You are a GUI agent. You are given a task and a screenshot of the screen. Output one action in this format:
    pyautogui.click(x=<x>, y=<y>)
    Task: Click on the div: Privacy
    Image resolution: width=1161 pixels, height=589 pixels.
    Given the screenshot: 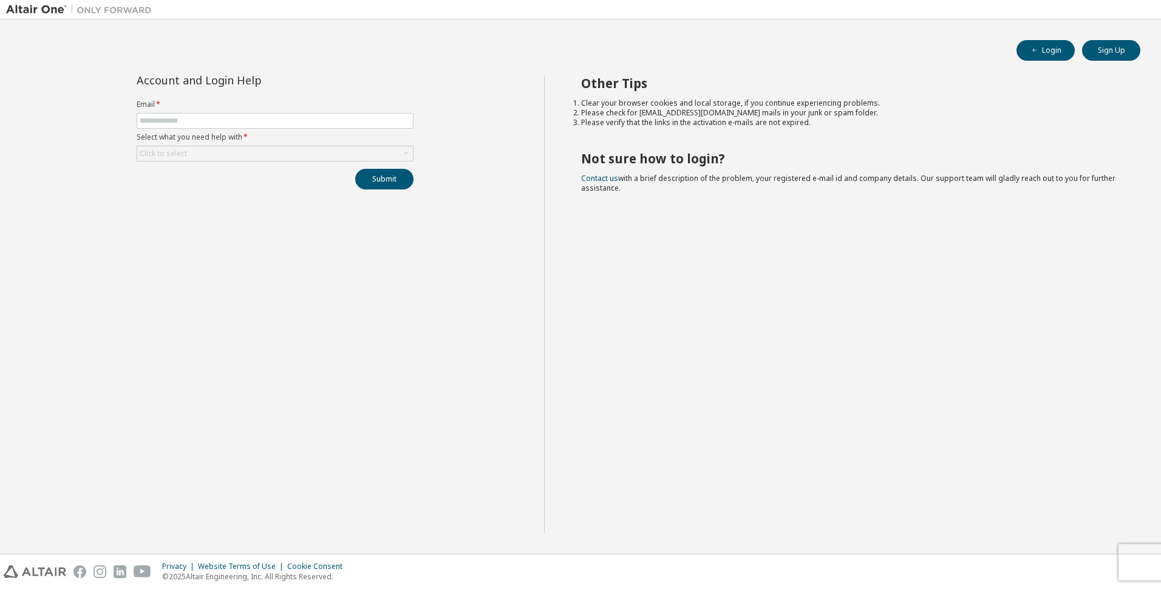 What is the action you would take?
    pyautogui.click(x=180, y=566)
    